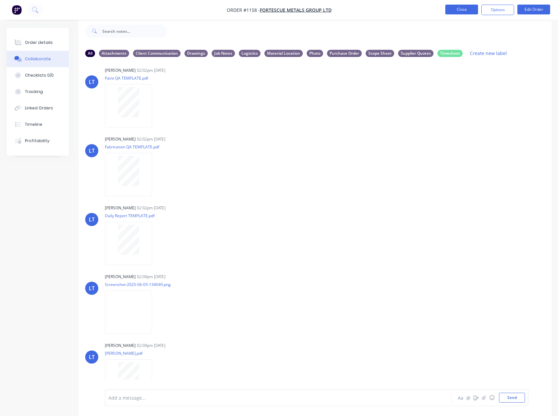 Image resolution: width=558 pixels, height=416 pixels. I want to click on button: Aa, so click(460, 398).